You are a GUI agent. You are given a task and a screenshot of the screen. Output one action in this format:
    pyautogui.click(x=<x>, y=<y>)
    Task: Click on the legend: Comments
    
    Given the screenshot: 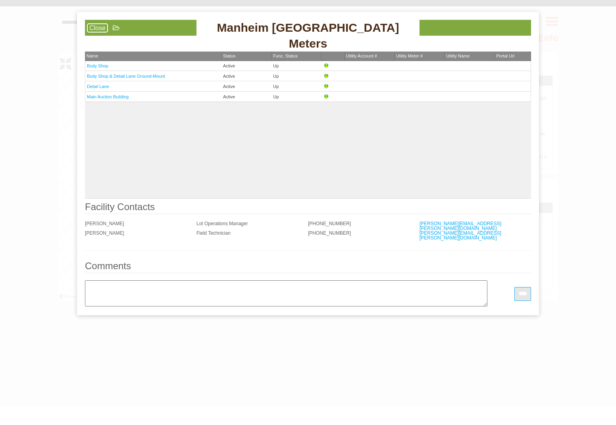 What is the action you would take?
    pyautogui.click(x=308, y=267)
    